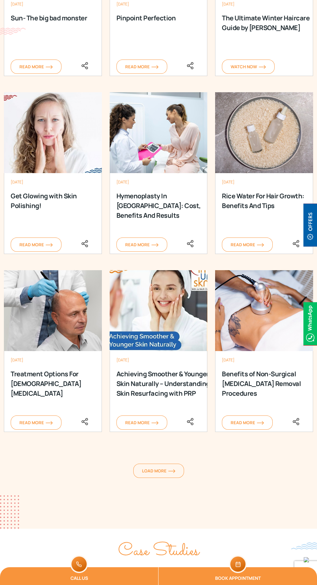 This screenshot has width=317, height=585. What do you see at coordinates (238, 576) in the screenshot?
I see `a: Book Appointment` at bounding box center [238, 576].